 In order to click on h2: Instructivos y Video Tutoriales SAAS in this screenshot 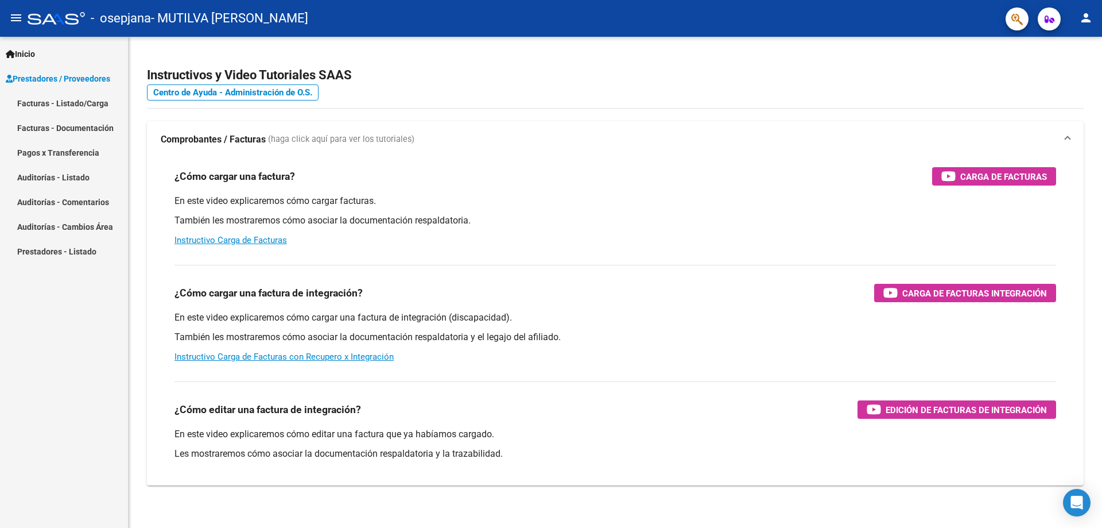, I will do `click(615, 75)`.